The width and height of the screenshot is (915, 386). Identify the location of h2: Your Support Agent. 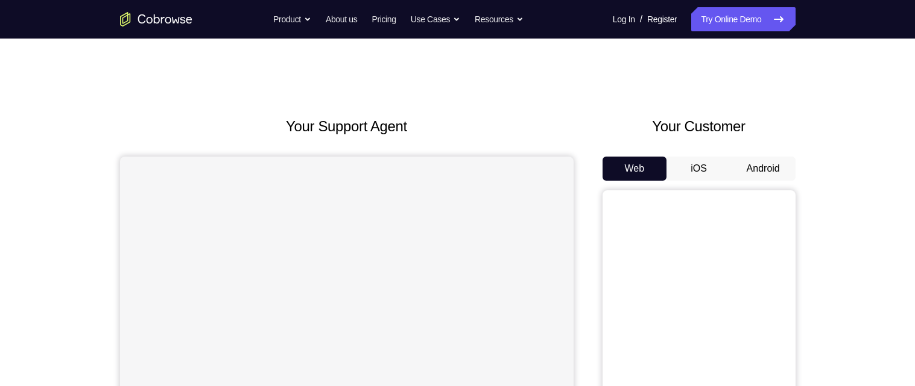
(347, 127).